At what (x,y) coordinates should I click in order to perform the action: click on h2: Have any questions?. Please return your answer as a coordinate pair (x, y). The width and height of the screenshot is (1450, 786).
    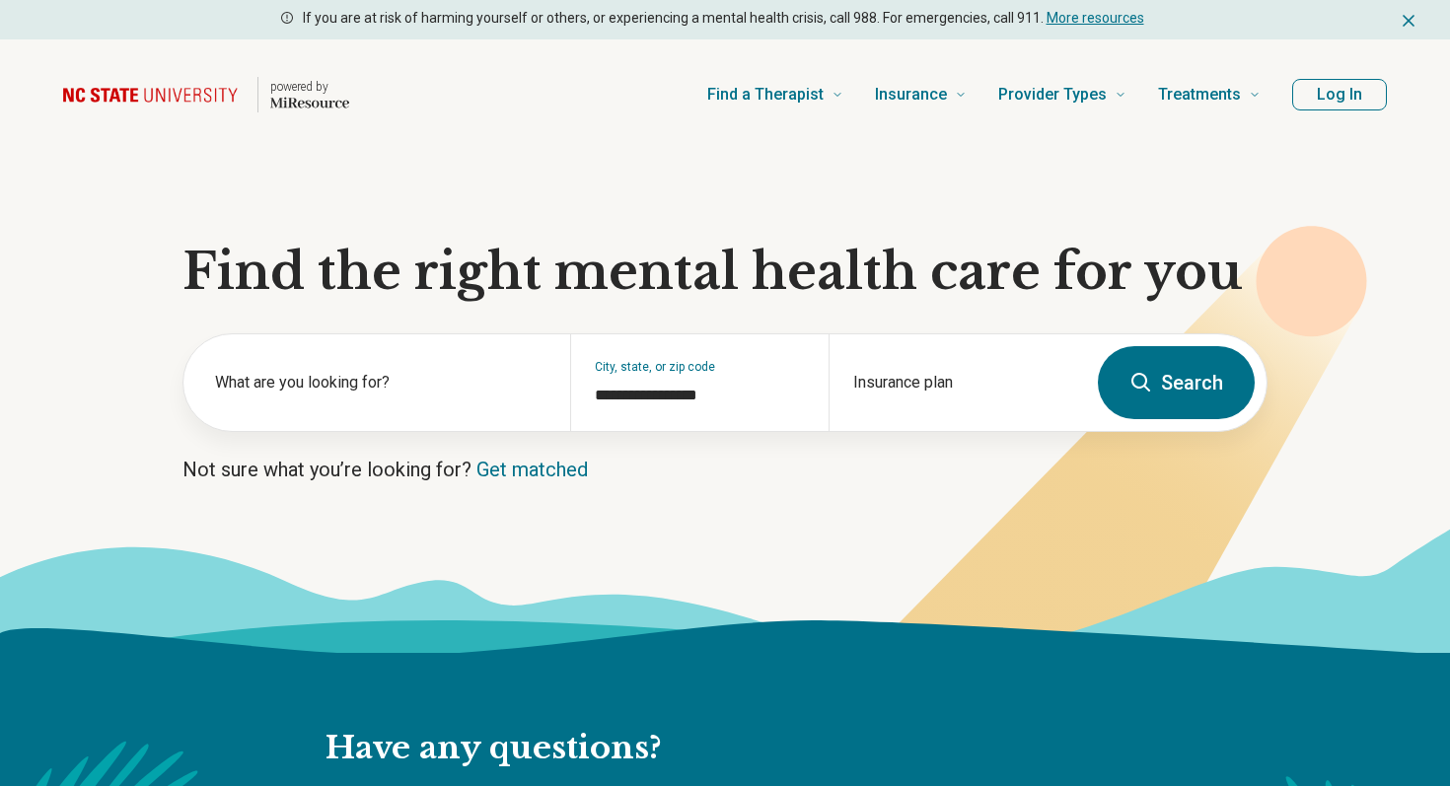
    Looking at the image, I should click on (702, 749).